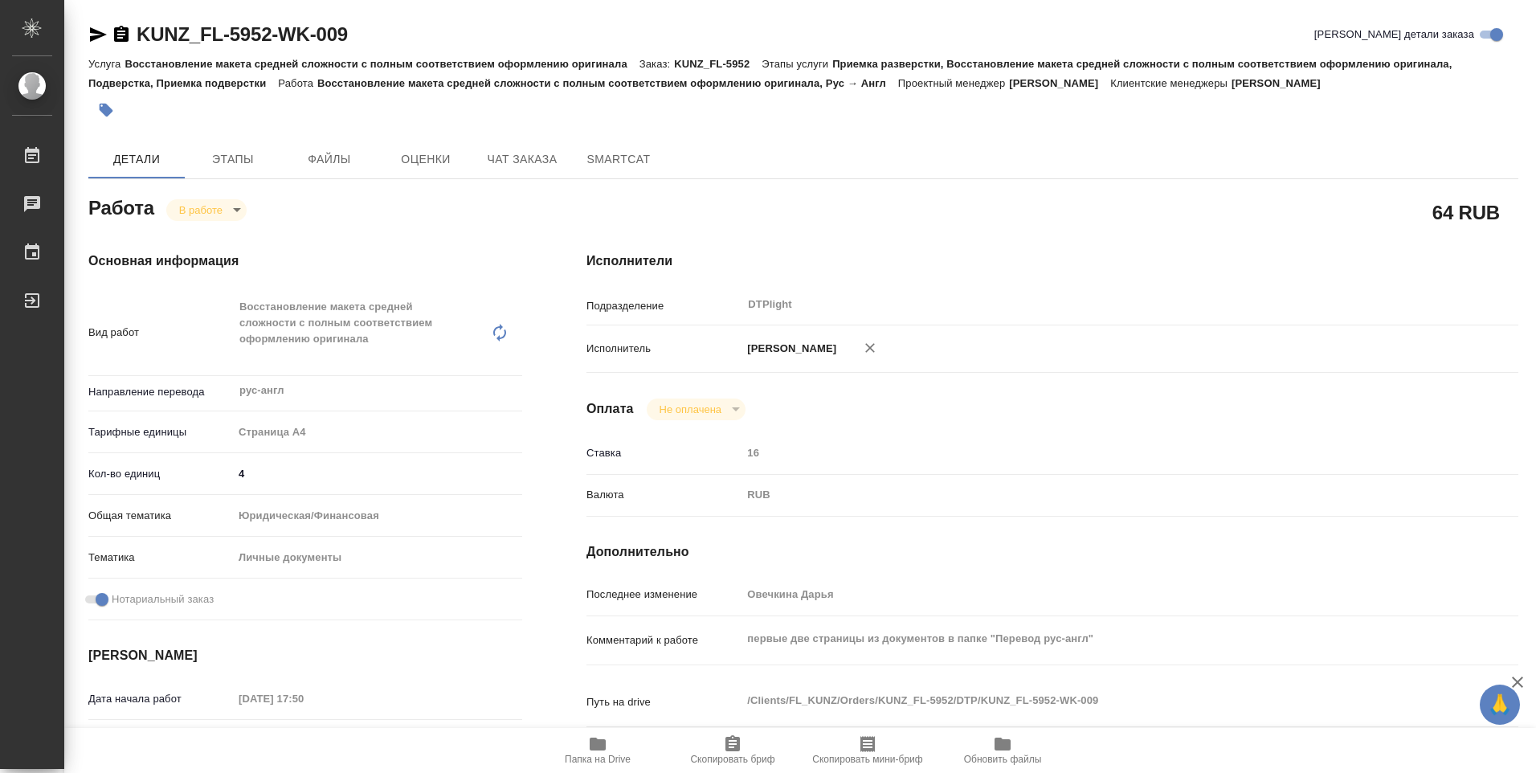 This screenshot has height=773, width=1536. I want to click on a: KUNZ_FL-5952-WK-009, so click(242, 34).